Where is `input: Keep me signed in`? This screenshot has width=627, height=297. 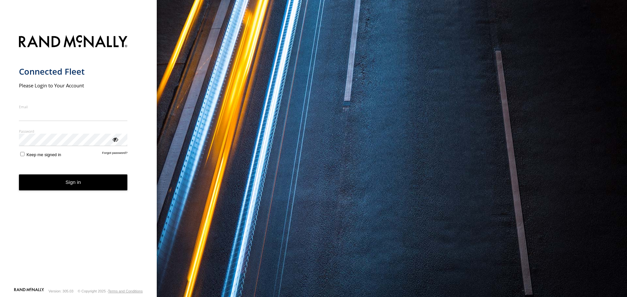 input: Keep me signed in is located at coordinates (22, 154).